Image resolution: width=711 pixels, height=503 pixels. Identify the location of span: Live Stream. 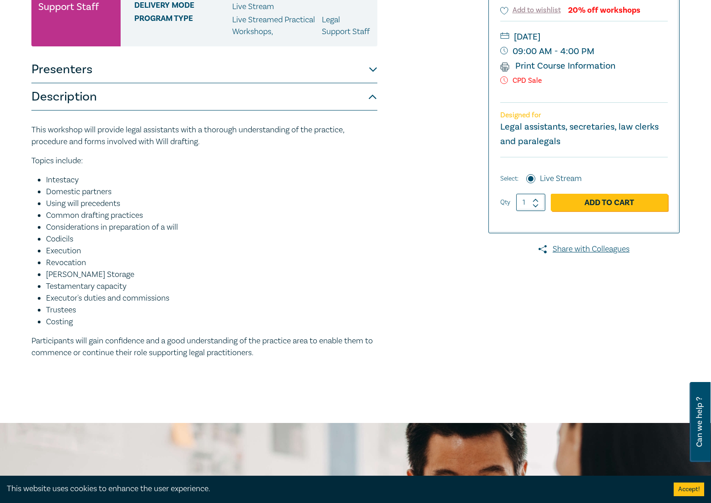
(253, 6).